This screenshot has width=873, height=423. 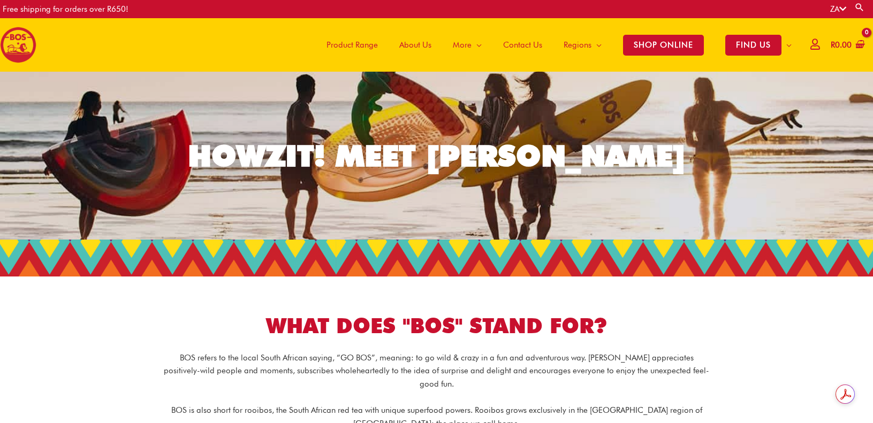 I want to click on span: About Us, so click(x=415, y=45).